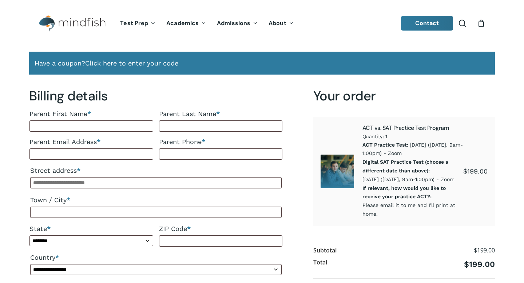 The image size is (524, 283). What do you see at coordinates (91, 114) in the screenshot?
I see `label: Parent First Name` at bounding box center [91, 114].